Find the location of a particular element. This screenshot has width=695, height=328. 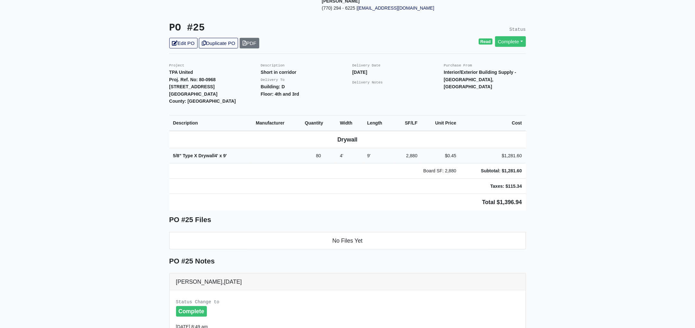

a: Duplicate PO is located at coordinates (218, 43).